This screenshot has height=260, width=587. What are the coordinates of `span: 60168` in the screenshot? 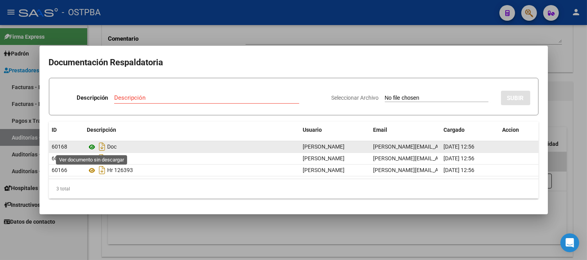 It's located at (60, 147).